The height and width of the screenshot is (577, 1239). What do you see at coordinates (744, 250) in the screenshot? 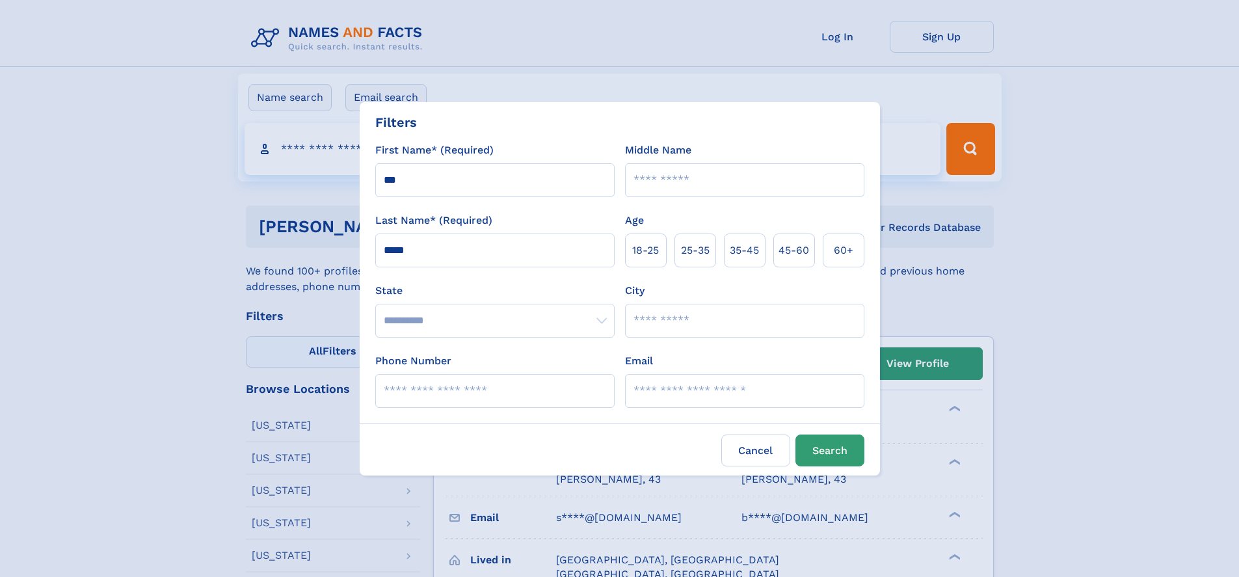
I see `span: 35‑45` at bounding box center [744, 250].